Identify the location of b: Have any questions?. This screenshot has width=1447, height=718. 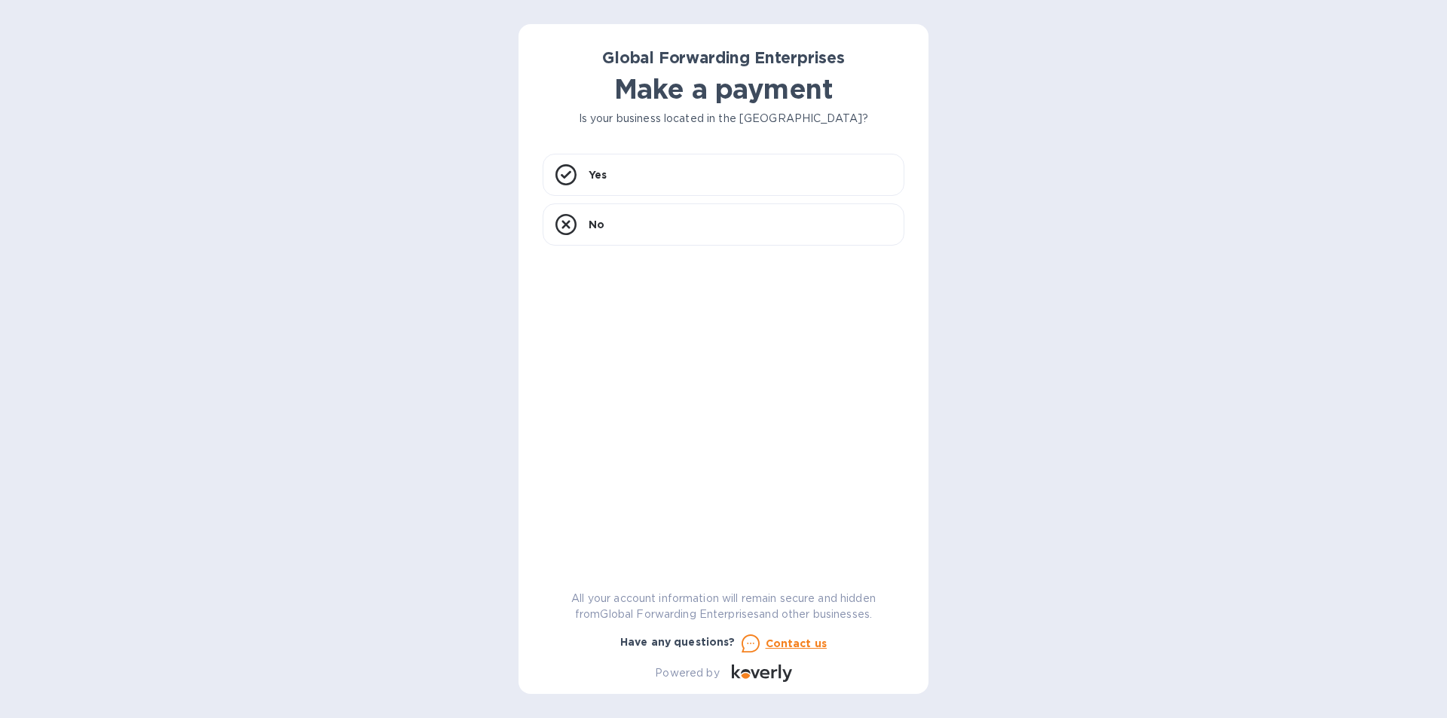
(677, 642).